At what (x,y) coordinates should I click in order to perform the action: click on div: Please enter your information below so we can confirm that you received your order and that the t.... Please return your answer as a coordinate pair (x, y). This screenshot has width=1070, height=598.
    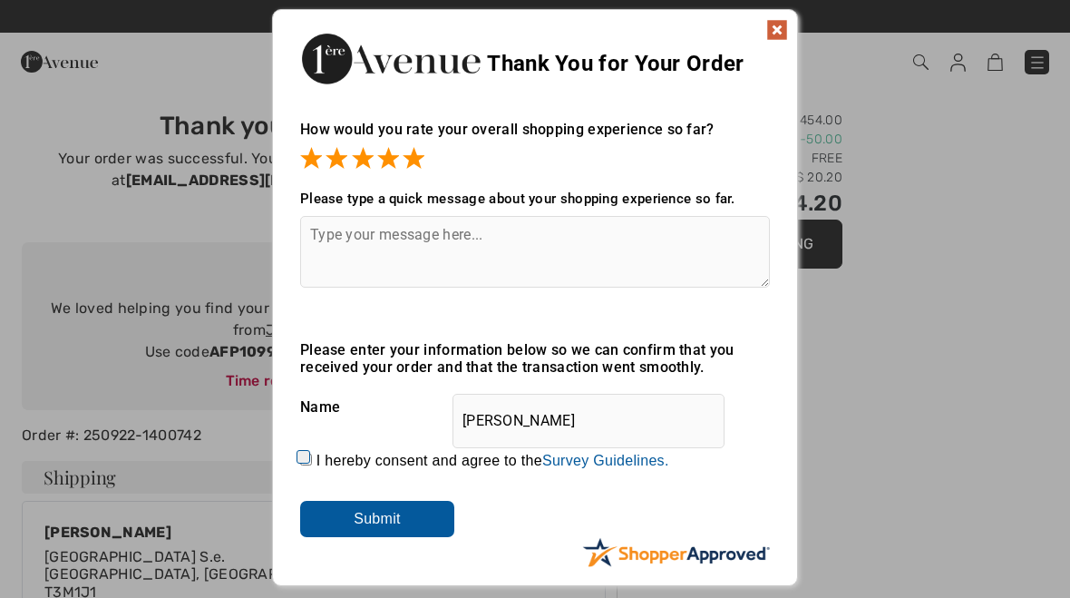
    Looking at the image, I should click on (535, 358).